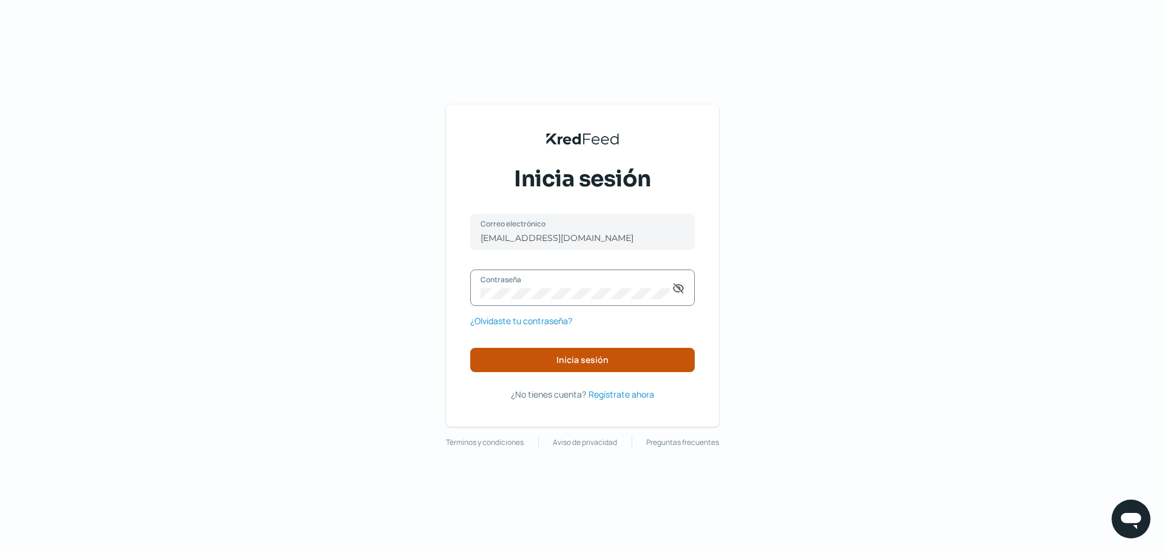  I want to click on img: chatIcon, so click(1131, 519).